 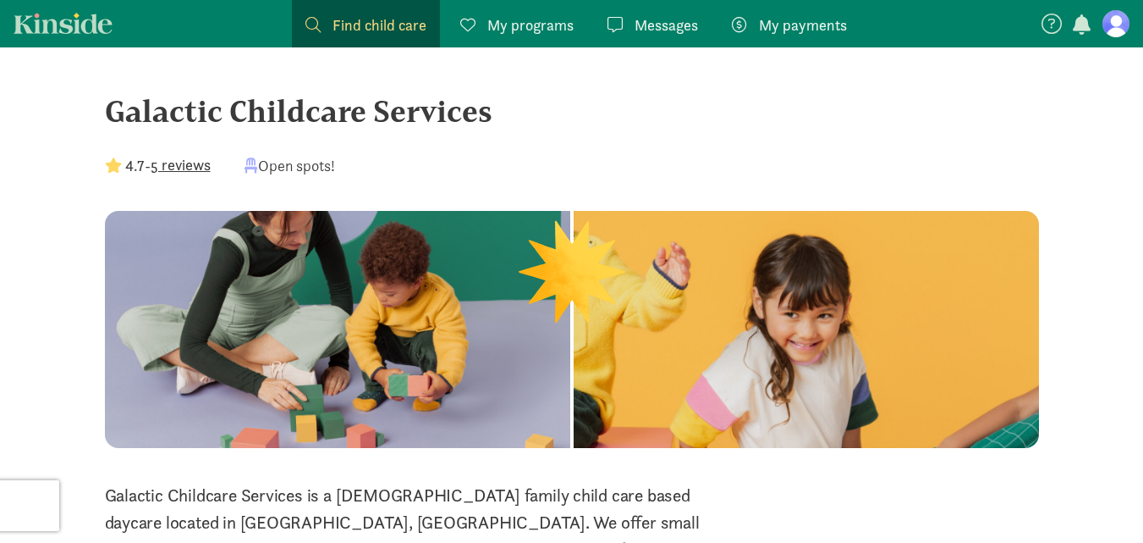 What do you see at coordinates (135, 165) in the screenshot?
I see `strong: 4.7` at bounding box center [135, 165].